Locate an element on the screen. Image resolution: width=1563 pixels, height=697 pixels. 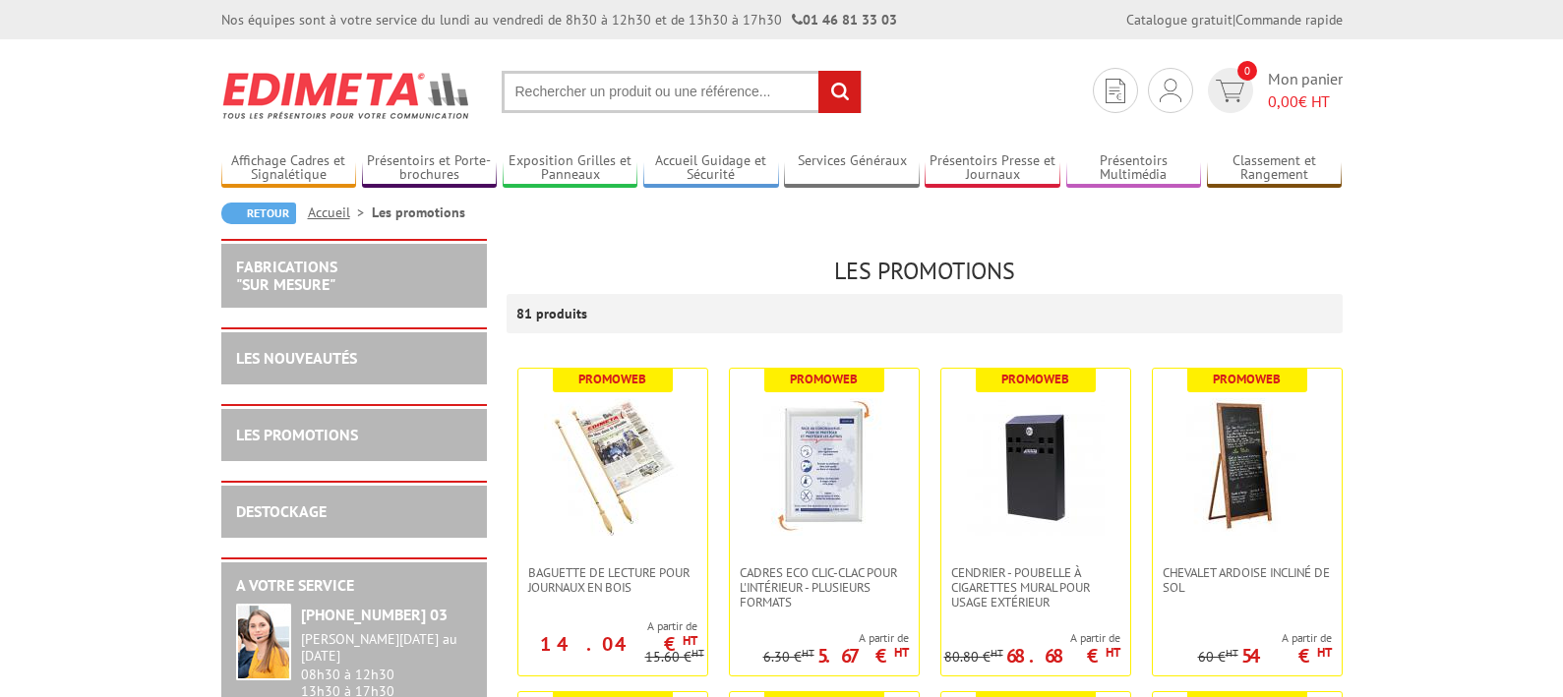
img: CENDRIER - POUBELLE À CIGARETTES MURAL POUR USAGE EXTÉRIEUR is located at coordinates (1035, 467).